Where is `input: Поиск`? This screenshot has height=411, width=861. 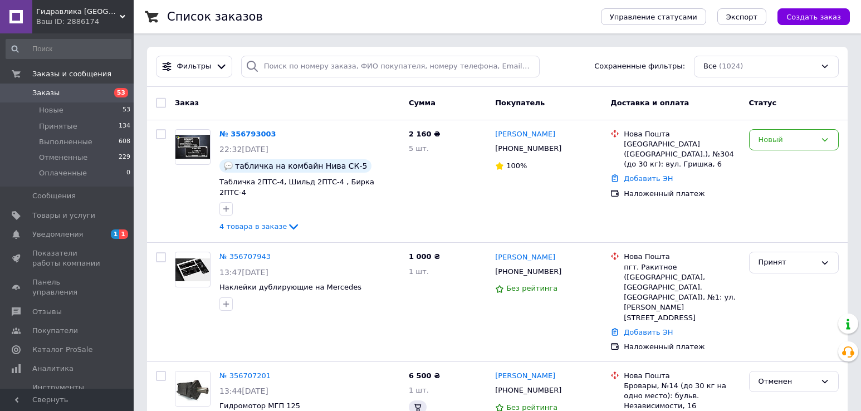 input: Поиск is located at coordinates (68, 49).